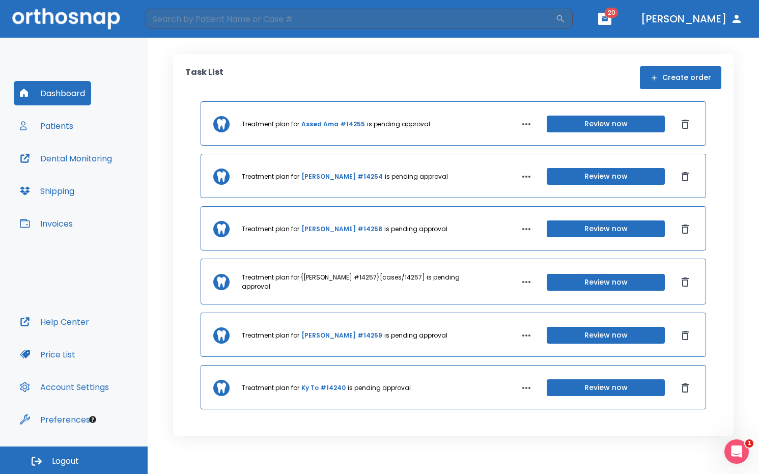 The width and height of the screenshot is (759, 474). What do you see at coordinates (204, 77) in the screenshot?
I see `p: Task List` at bounding box center [204, 77].